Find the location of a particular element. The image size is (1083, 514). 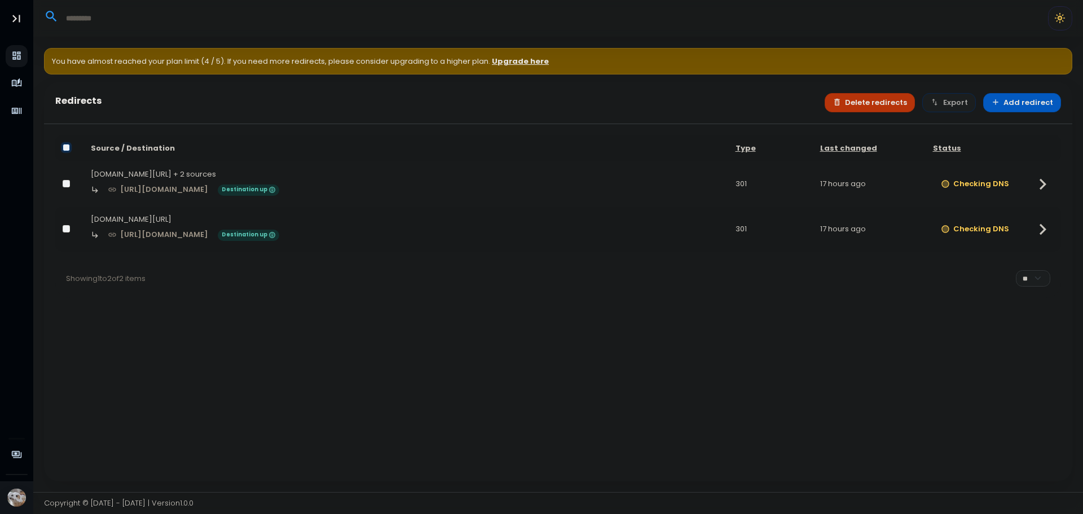

button: Add redirect is located at coordinates (1022, 103).